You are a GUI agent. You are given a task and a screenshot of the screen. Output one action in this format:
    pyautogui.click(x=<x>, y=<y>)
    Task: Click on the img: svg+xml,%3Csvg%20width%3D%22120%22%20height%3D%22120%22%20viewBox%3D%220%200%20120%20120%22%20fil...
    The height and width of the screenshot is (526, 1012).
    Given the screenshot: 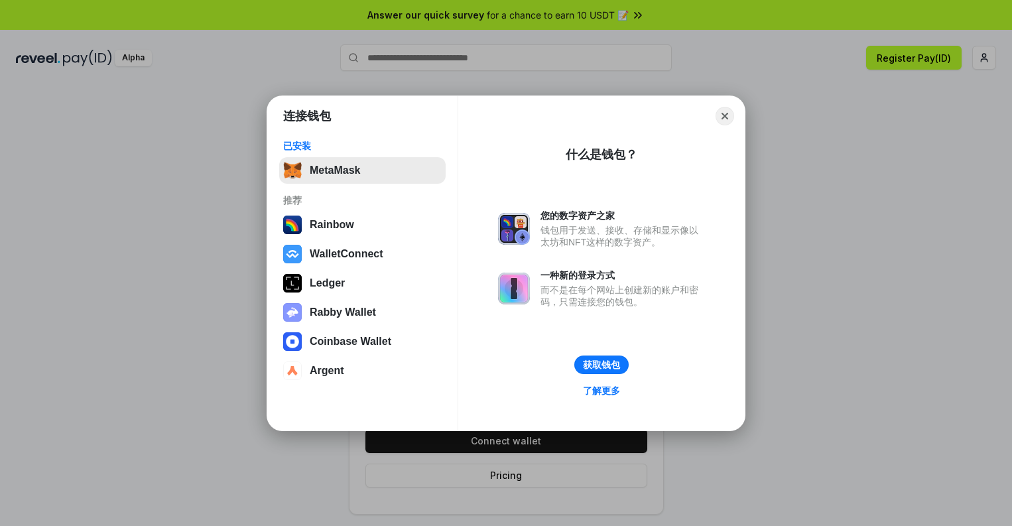 What is the action you would take?
    pyautogui.click(x=292, y=225)
    